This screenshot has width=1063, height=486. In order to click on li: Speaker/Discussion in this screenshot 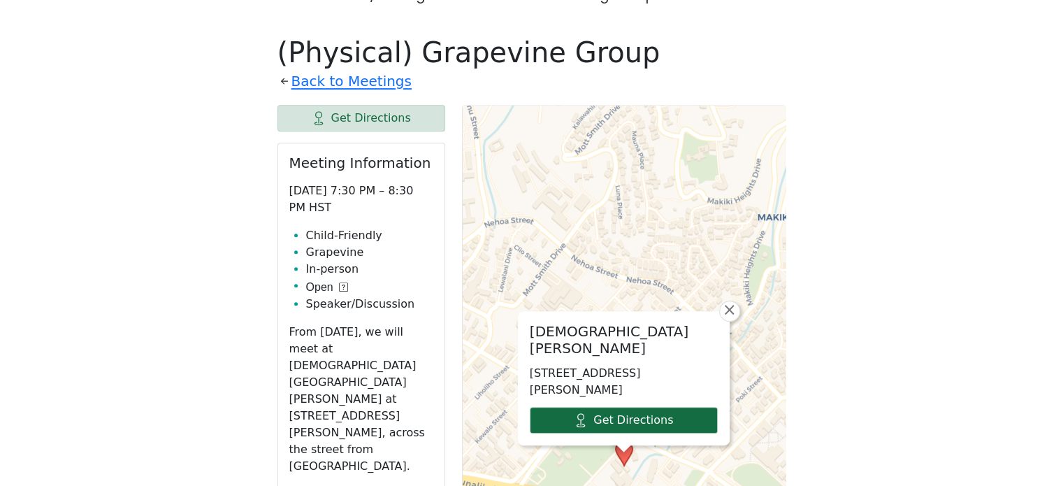, I will do `click(370, 304)`.